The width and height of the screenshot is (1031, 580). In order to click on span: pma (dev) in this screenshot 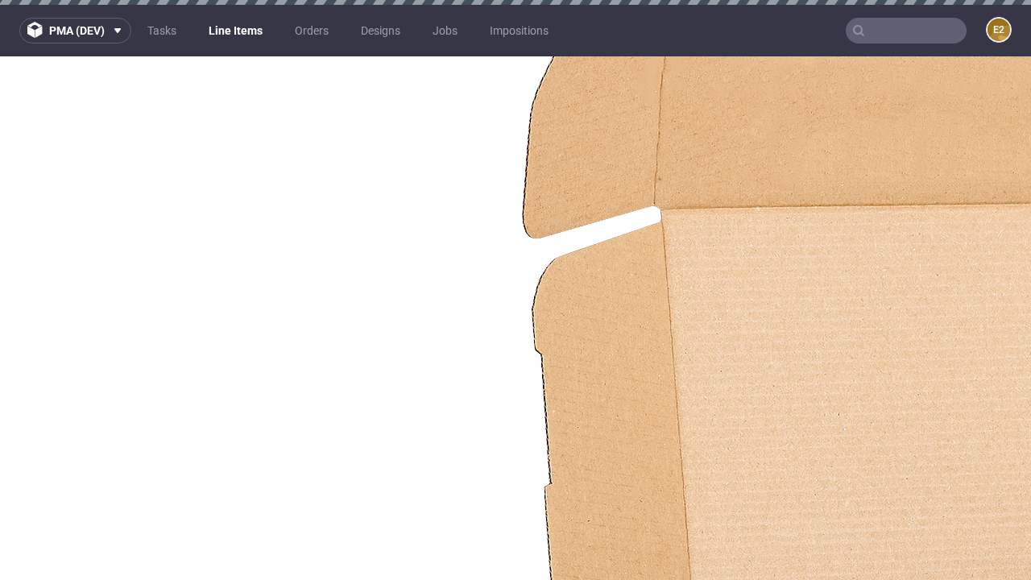, I will do `click(77, 31)`.